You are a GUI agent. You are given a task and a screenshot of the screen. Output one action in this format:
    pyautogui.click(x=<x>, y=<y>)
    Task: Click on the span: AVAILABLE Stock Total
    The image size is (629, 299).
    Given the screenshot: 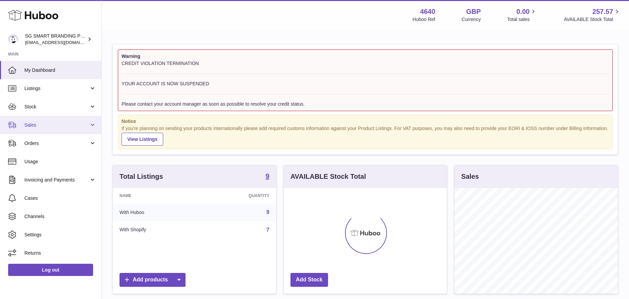 What is the action you would take?
    pyautogui.click(x=592, y=19)
    